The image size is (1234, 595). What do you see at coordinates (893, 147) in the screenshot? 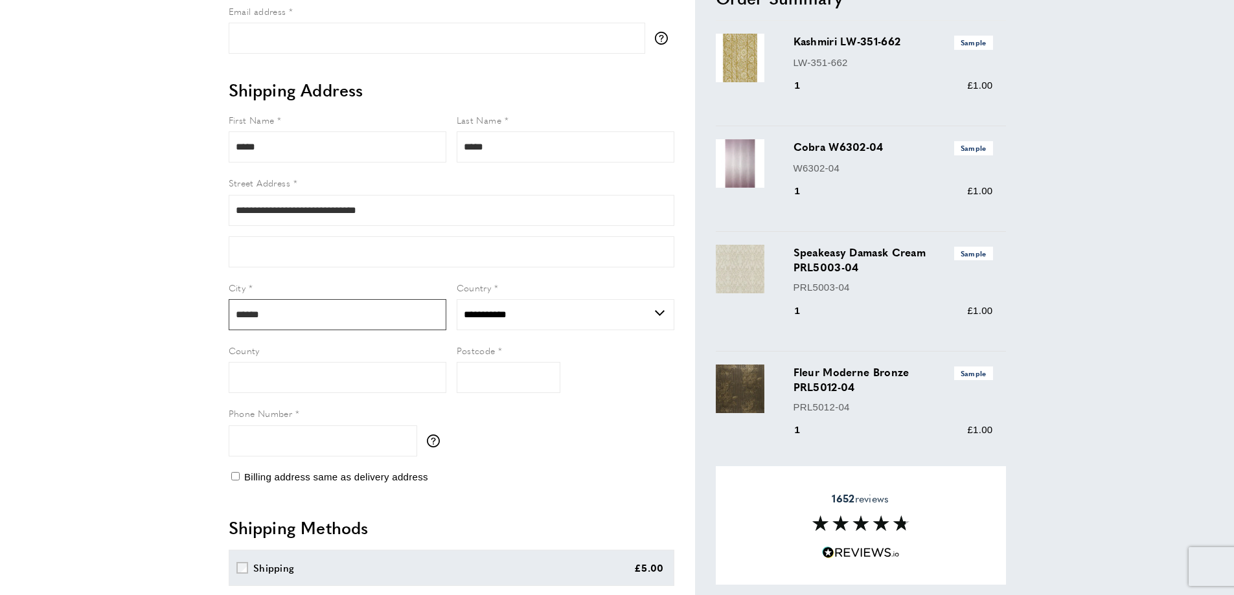
I see `h3: Cobra W6302-04` at bounding box center [893, 147].